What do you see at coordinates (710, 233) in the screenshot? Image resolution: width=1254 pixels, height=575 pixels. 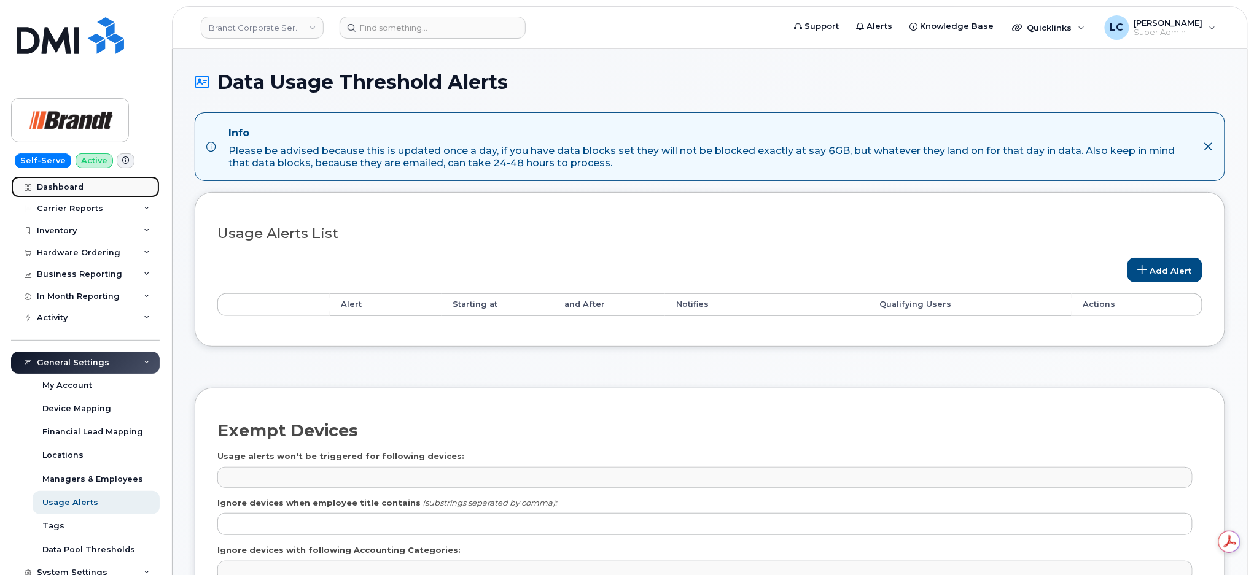 I see `h3: Usage Alerts List` at bounding box center [710, 233].